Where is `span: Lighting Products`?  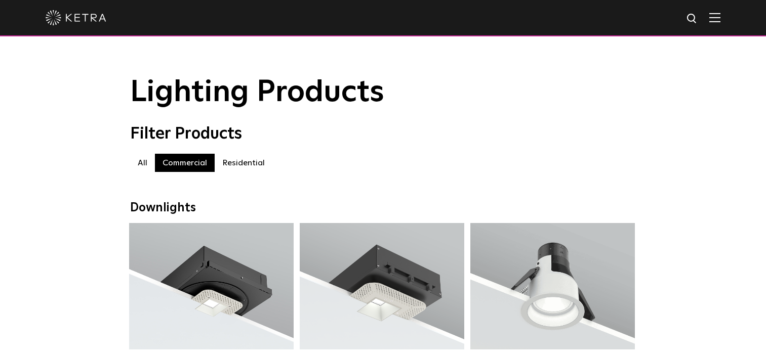 span: Lighting Products is located at coordinates (257, 93).